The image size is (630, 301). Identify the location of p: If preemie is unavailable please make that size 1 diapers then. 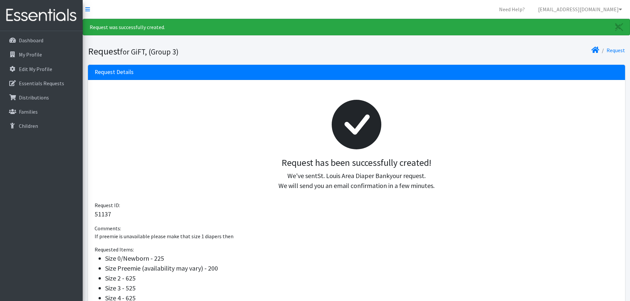
(357, 236).